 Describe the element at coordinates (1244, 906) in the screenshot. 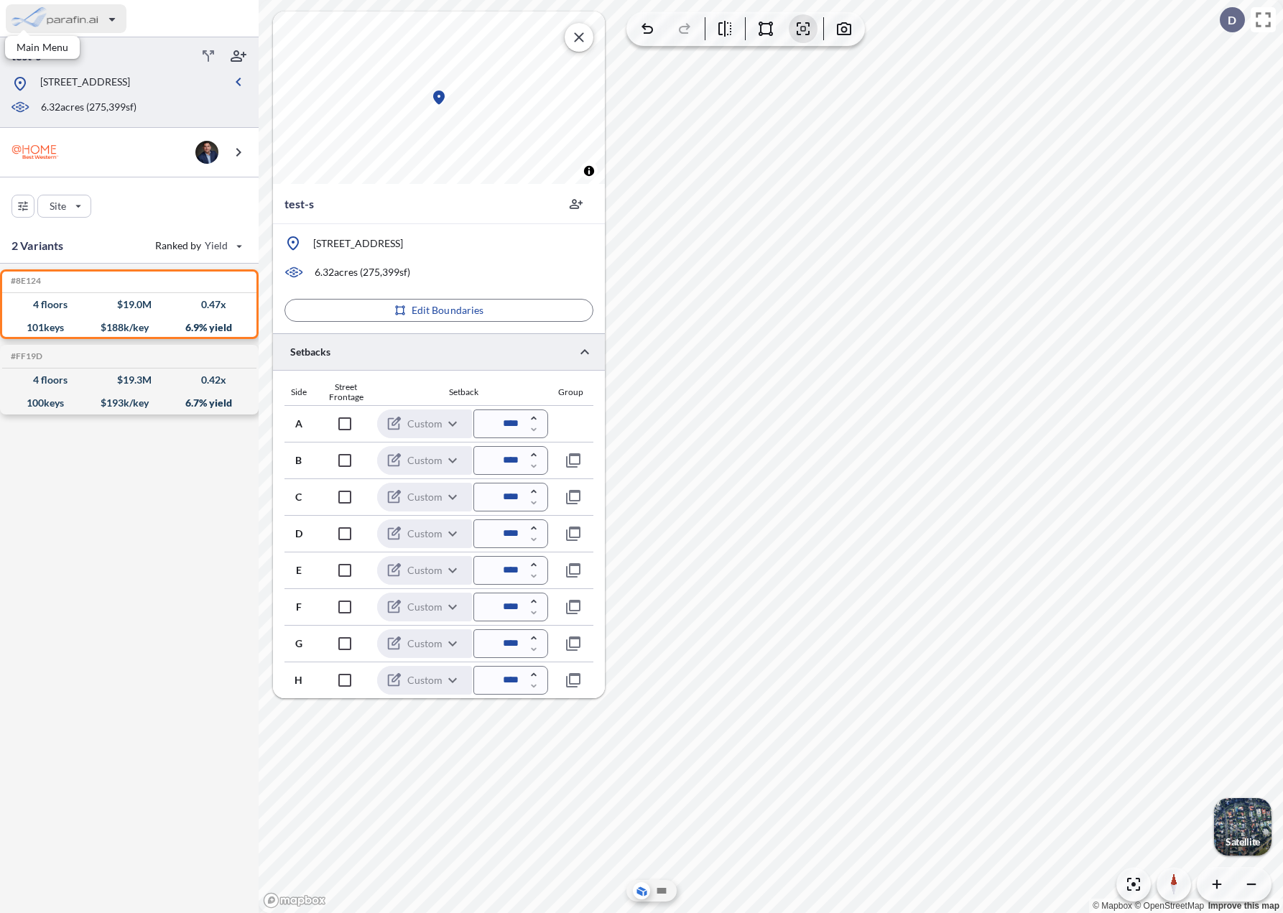

I see `a: Improve this map` at that location.